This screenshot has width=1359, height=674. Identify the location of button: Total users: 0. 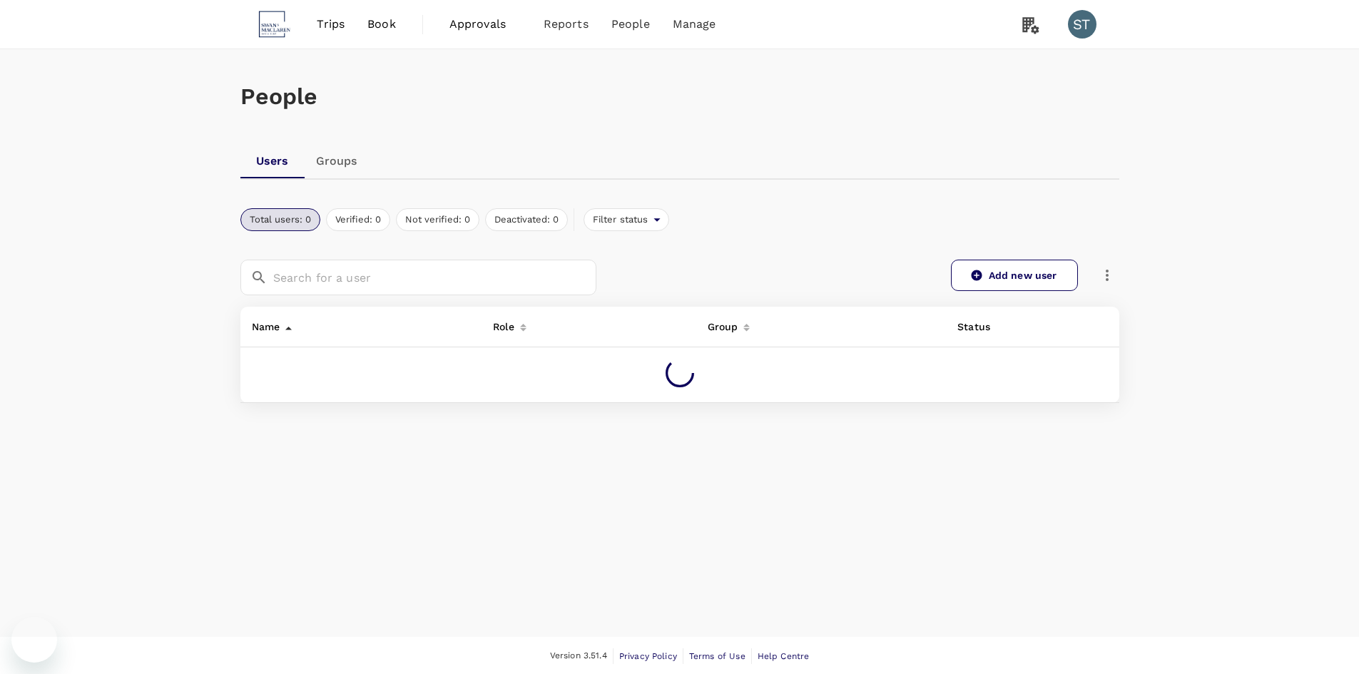
(280, 220).